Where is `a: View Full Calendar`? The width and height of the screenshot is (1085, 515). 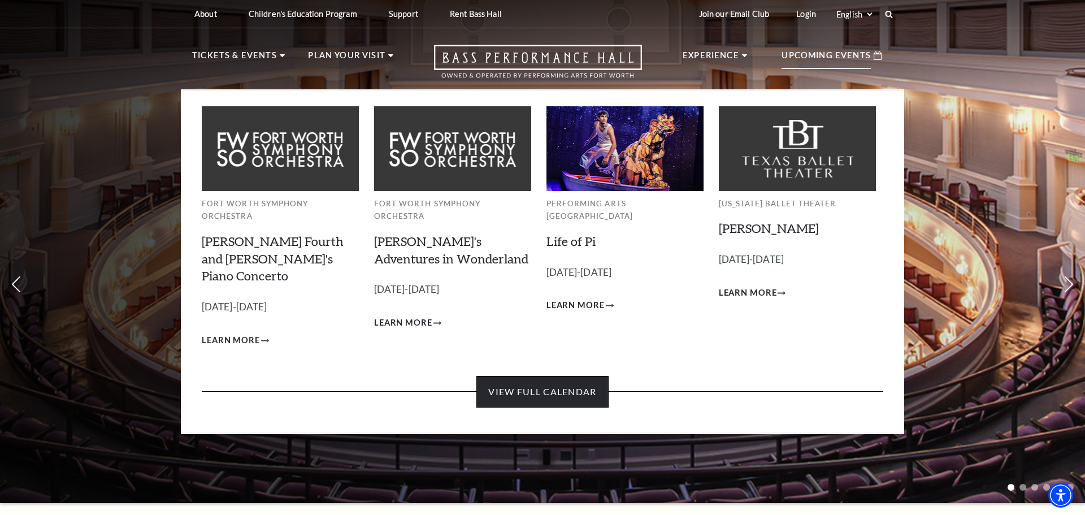 a: View Full Calendar is located at coordinates (542, 392).